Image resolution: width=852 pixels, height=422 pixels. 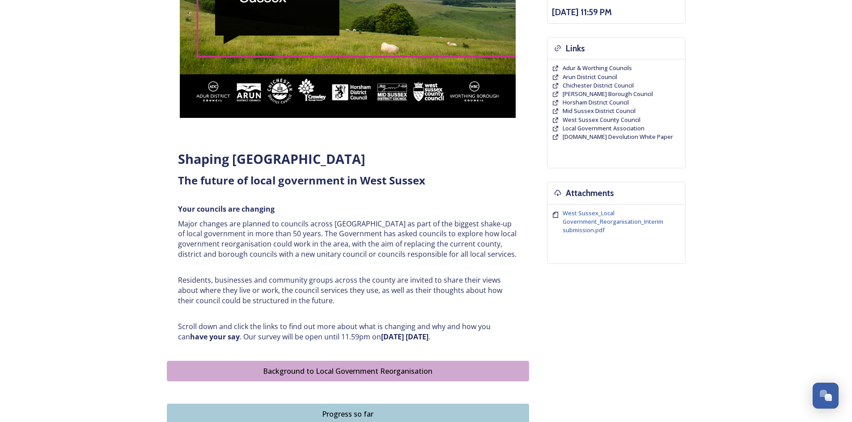 What do you see at coordinates (601, 120) in the screenshot?
I see `a: West Sussex County Council` at bounding box center [601, 120].